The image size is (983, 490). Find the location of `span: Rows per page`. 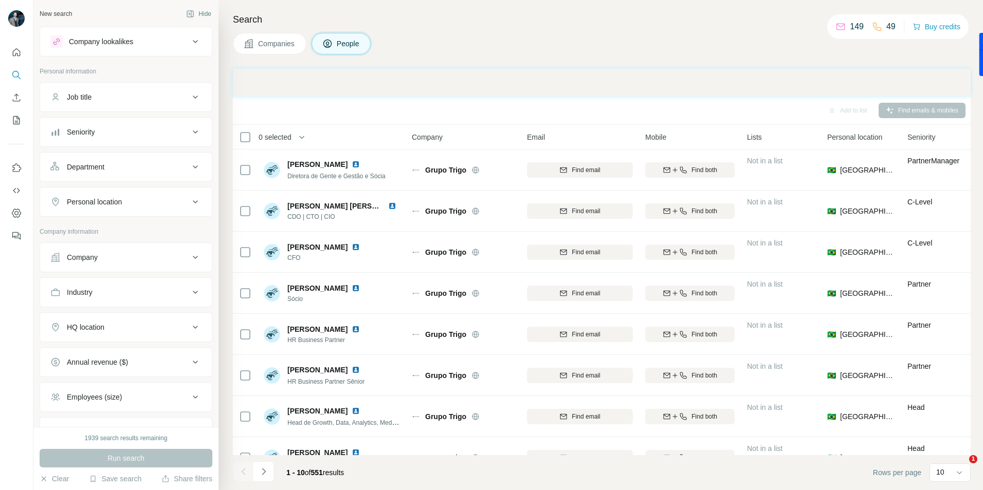

span: Rows per page is located at coordinates (897, 473).